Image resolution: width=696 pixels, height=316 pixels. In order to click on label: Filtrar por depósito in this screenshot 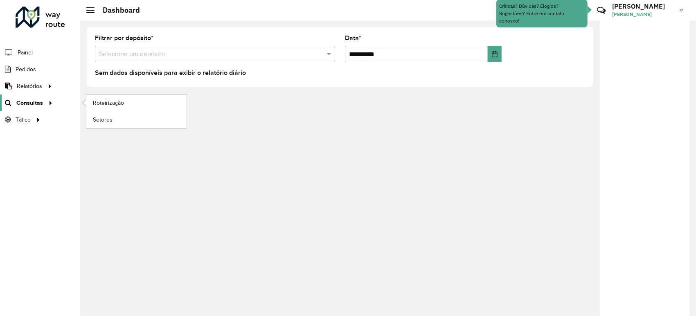, I will do `click(124, 38)`.